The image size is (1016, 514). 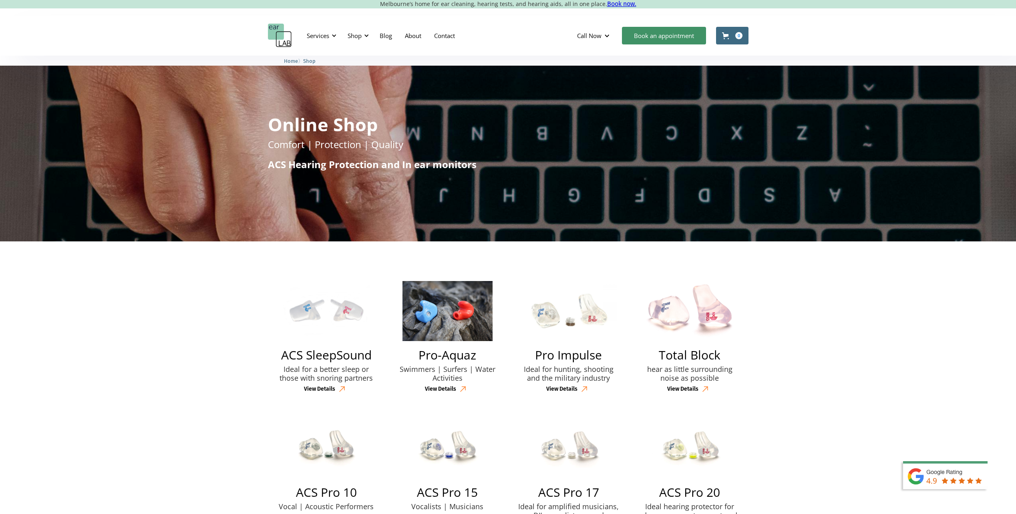 I want to click on a: Pro-AquazPro-AquazSwimmers | Surfers | Water ActivitiesView Details, so click(x=448, y=338).